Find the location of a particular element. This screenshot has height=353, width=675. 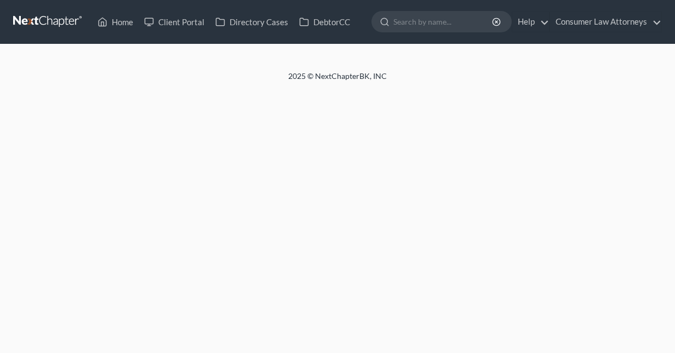

input: Search by name... is located at coordinates (443, 21).